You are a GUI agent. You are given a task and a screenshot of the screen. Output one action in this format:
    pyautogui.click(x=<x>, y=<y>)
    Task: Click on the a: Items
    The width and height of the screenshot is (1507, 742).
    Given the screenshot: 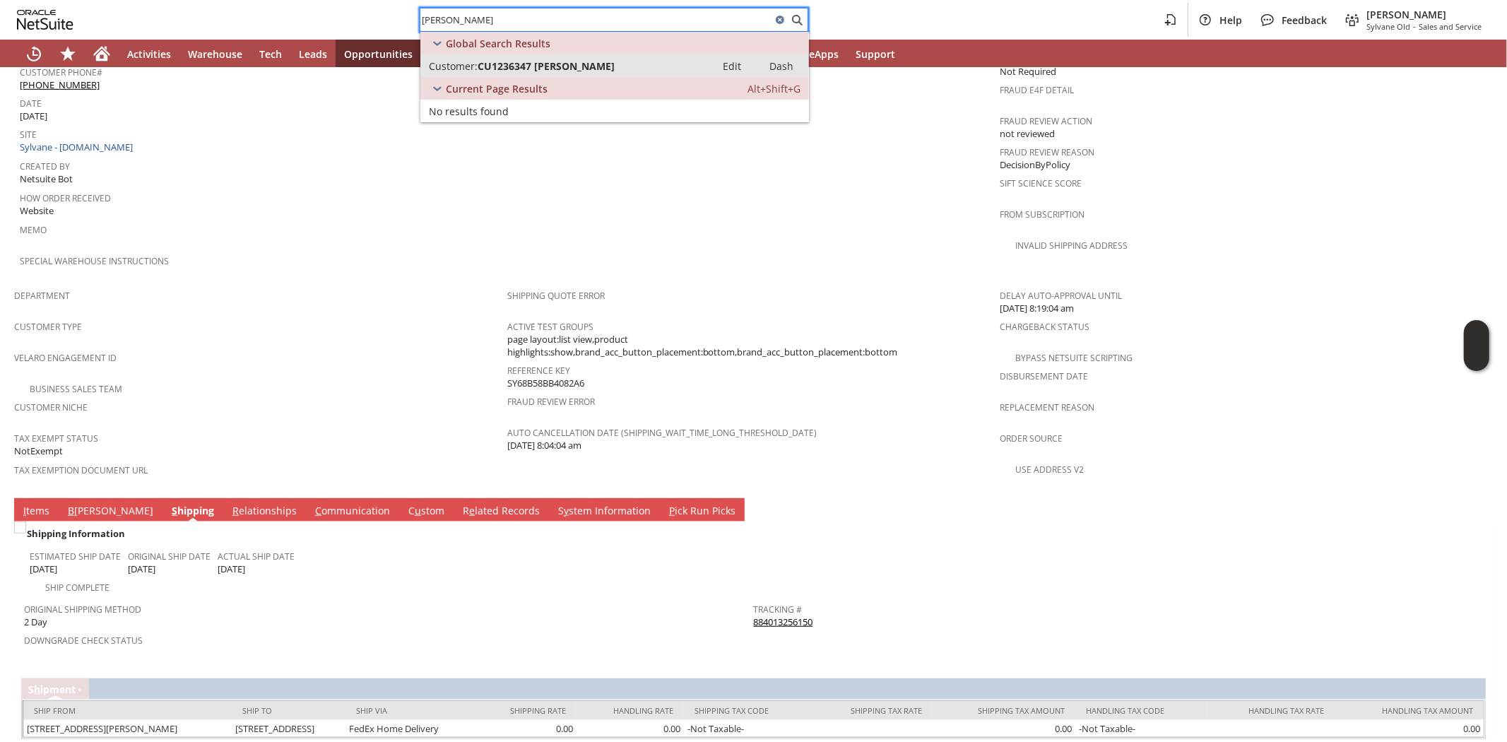 What is the action you would take?
    pyautogui.click(x=36, y=512)
    